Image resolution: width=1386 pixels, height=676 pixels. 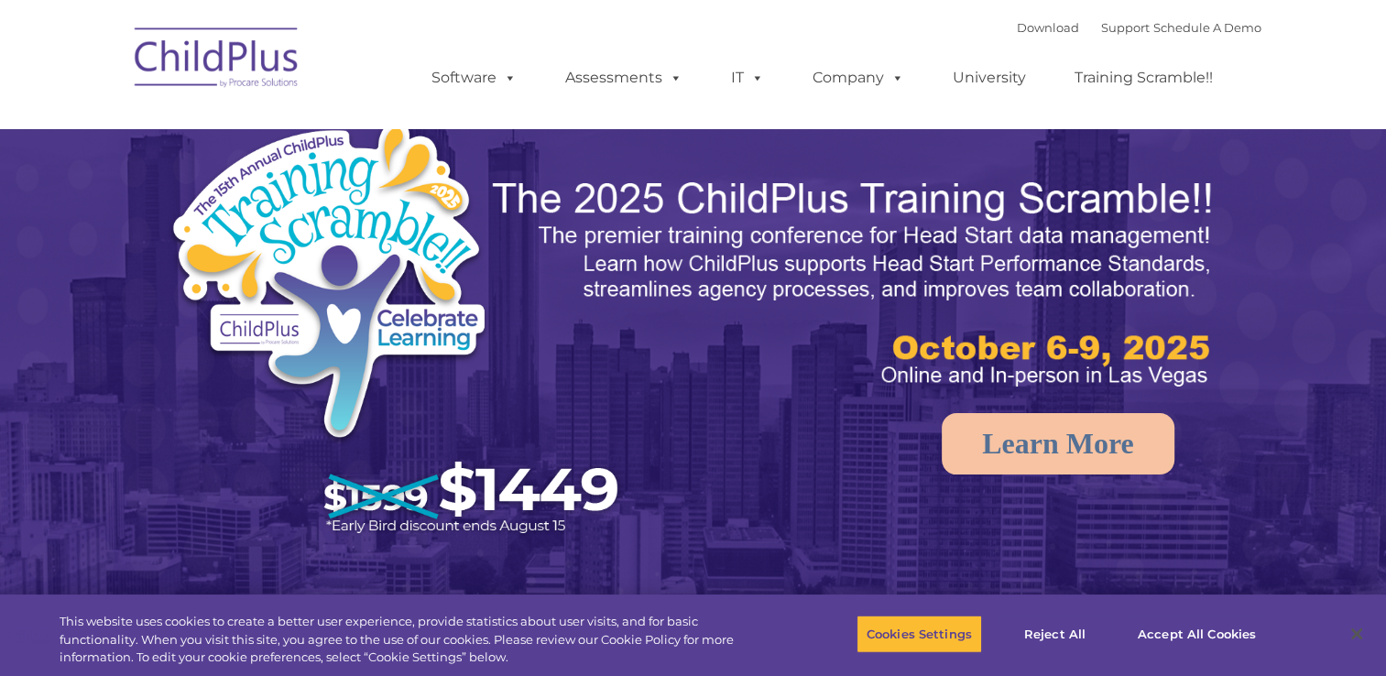 What do you see at coordinates (1048, 27) in the screenshot?
I see `a: Download` at bounding box center [1048, 27].